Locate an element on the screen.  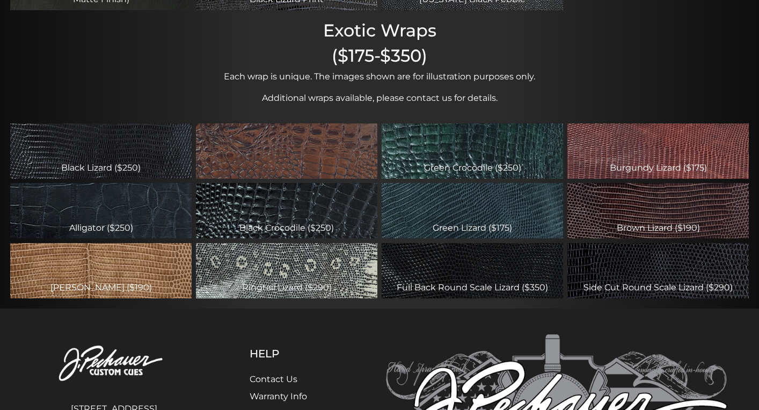
div: Burgundy Lizard ($175) is located at coordinates (658, 151).